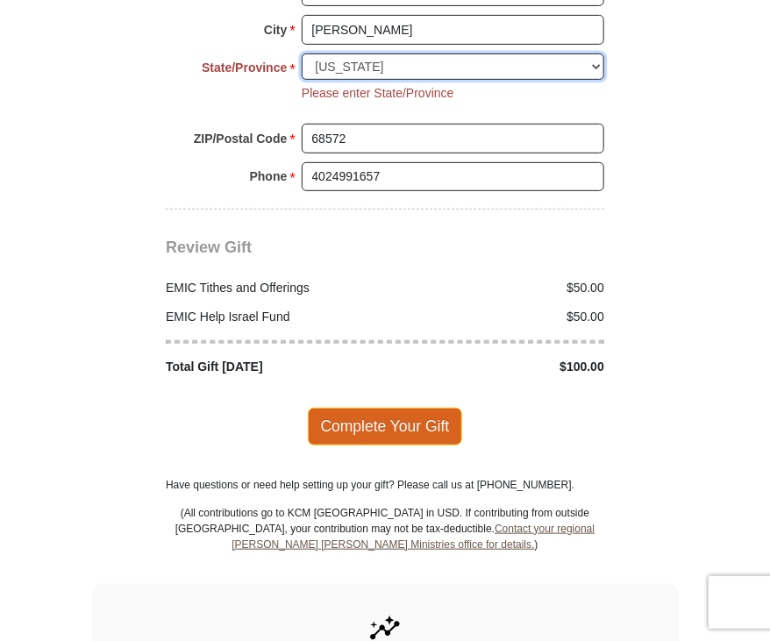  Describe the element at coordinates (378, 93) in the screenshot. I see `li: Please enter State/Province` at that location.